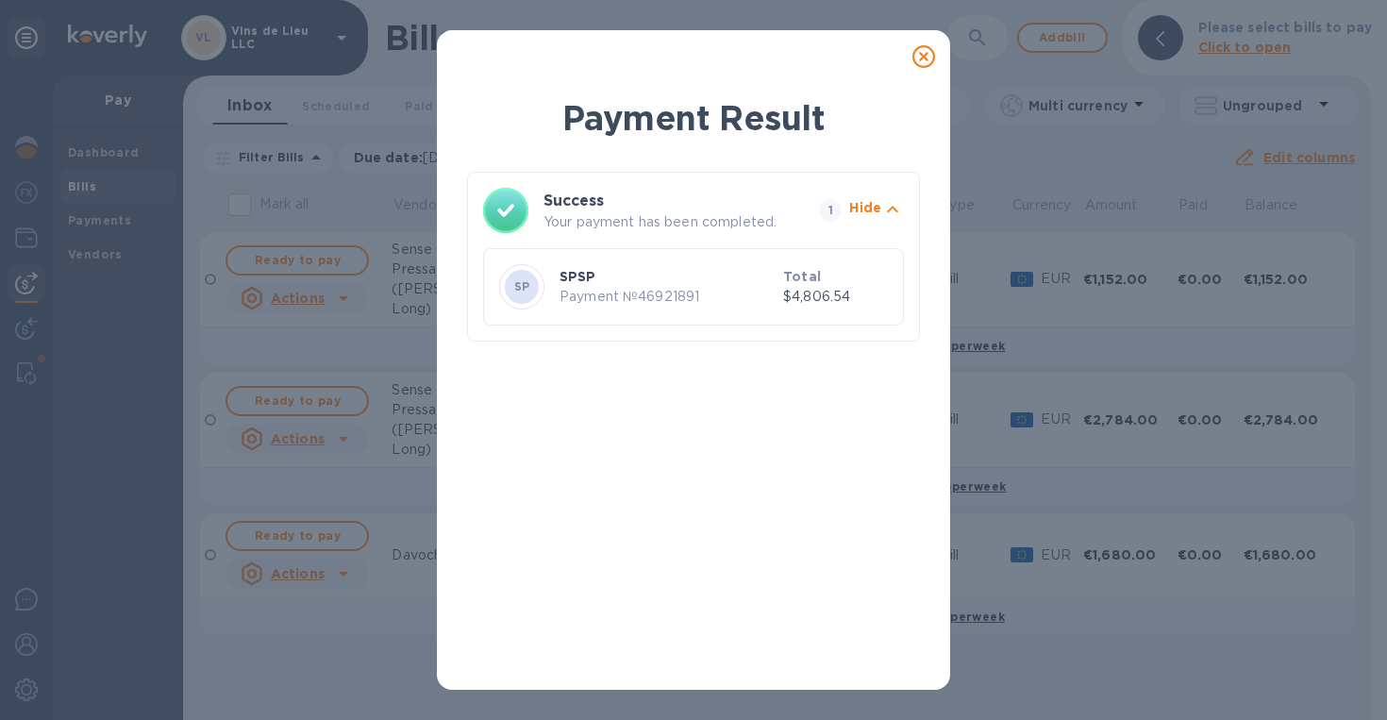 Image resolution: width=1387 pixels, height=720 pixels. Describe the element at coordinates (830, 210) in the screenshot. I see `span: 1` at that location.